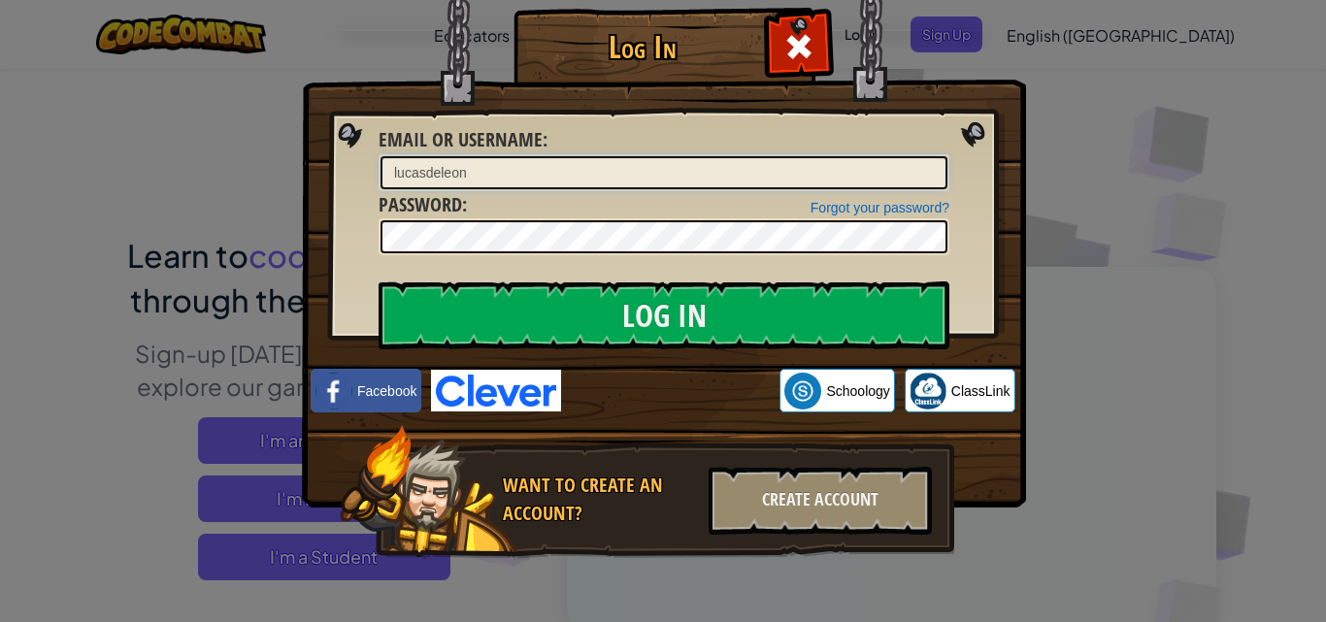 The width and height of the screenshot is (1326, 622). What do you see at coordinates (496, 390) in the screenshot?
I see `img: clever-logo-blue.png` at bounding box center [496, 390].